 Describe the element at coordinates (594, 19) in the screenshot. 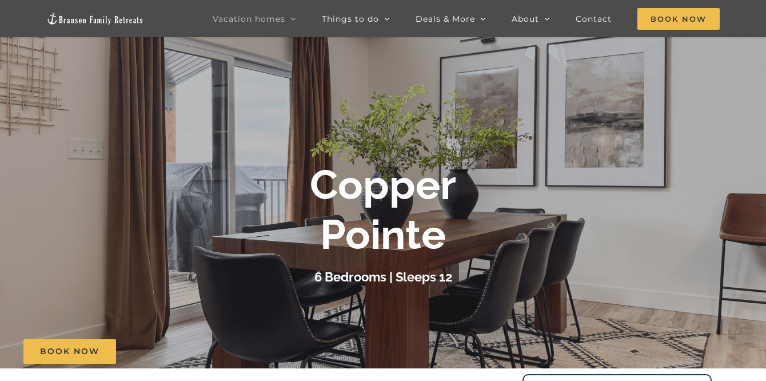

I see `span: Contact` at that location.